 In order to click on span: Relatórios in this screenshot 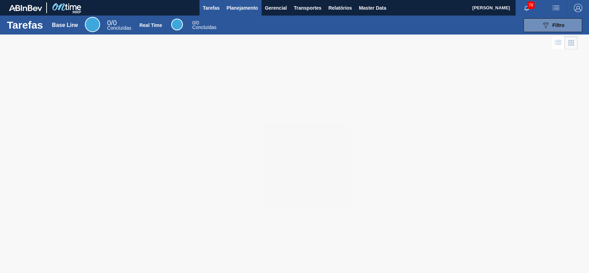, I will do `click(340, 8)`.